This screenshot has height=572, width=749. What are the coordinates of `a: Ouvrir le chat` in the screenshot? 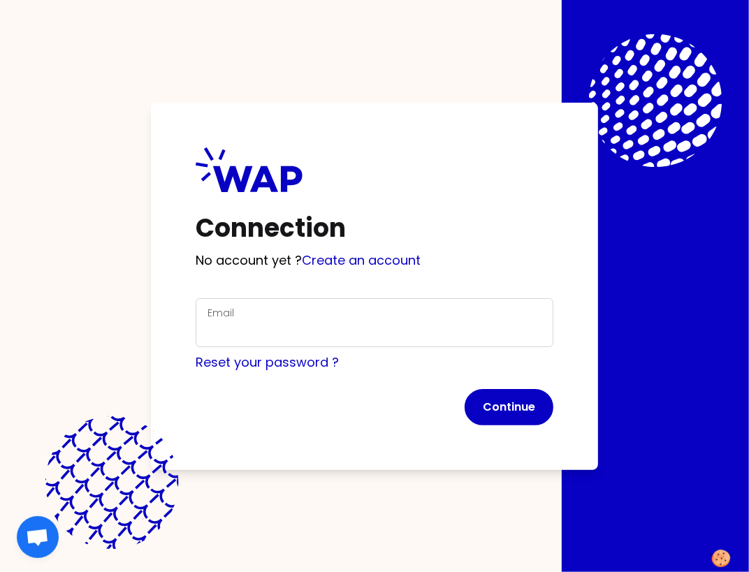 It's located at (38, 537).